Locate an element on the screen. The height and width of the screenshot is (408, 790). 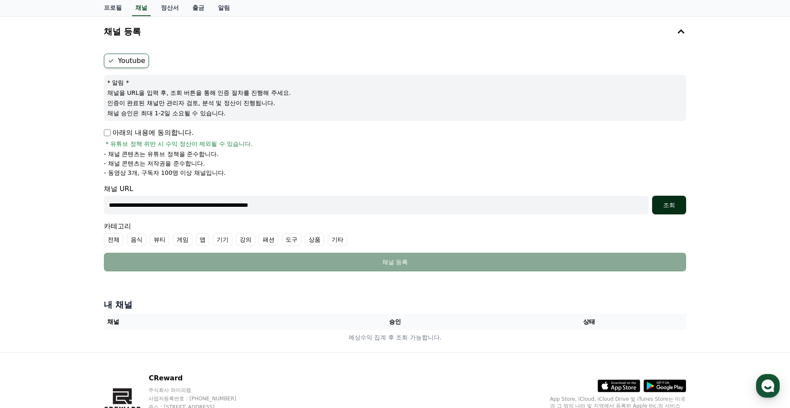
p: 채널을 URL을 입력 후, 조회 버튼을 통해 인증 절차를 진행해 주세요. is located at coordinates (395, 93).